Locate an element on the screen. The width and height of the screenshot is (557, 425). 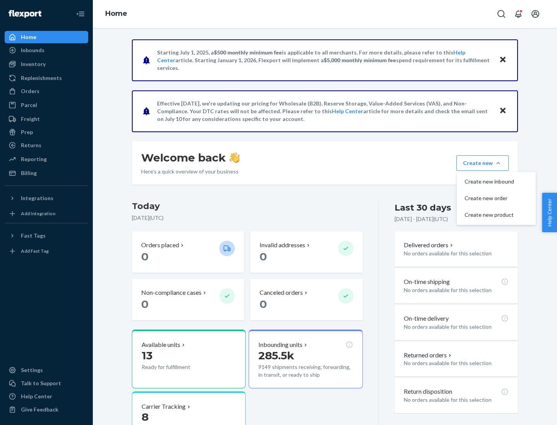
a: Replenishments is located at coordinates (46, 78).